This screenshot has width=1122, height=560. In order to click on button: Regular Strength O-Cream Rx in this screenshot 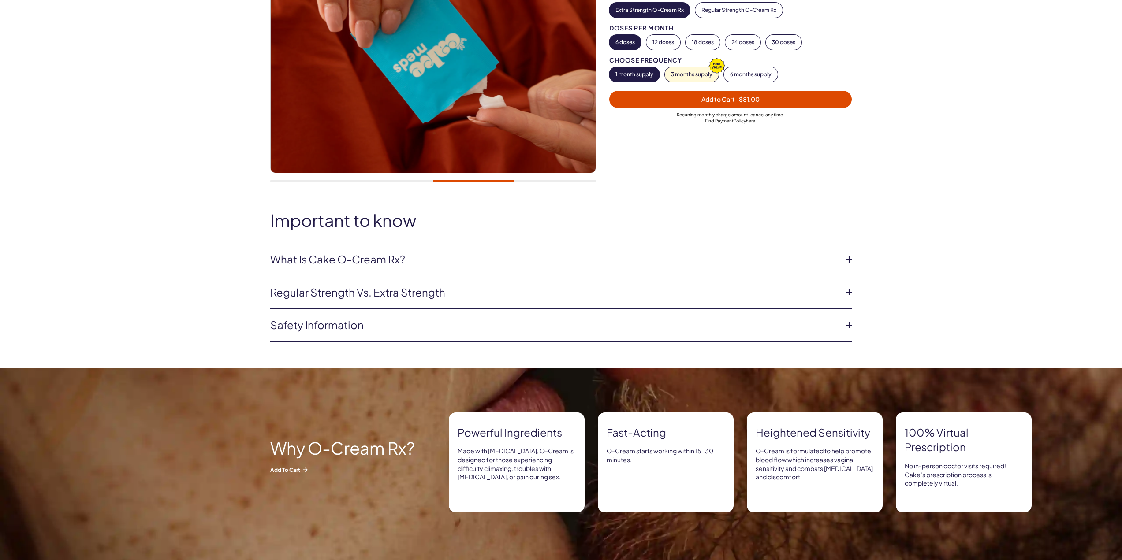, I will do `click(739, 10)`.